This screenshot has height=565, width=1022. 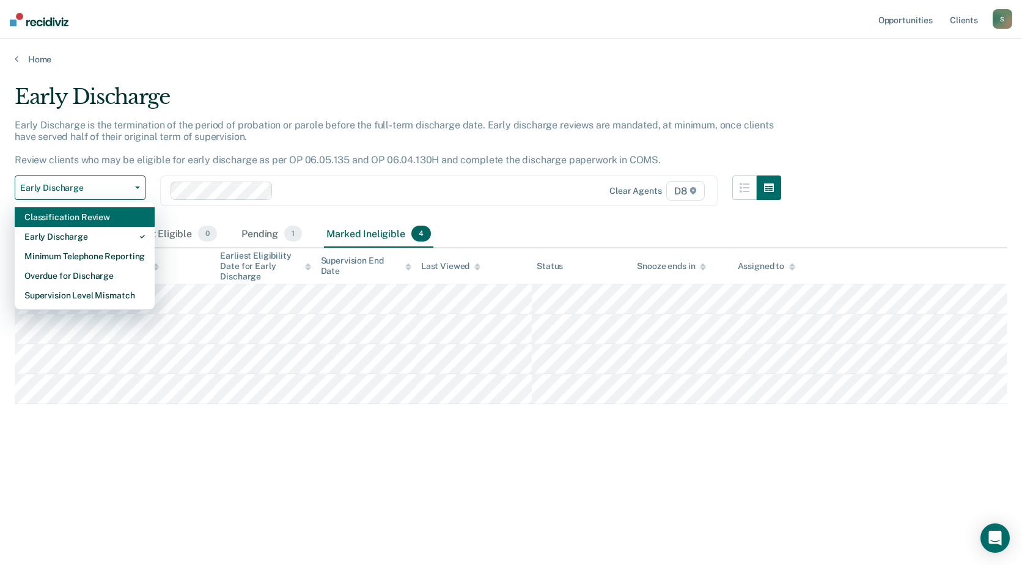 What do you see at coordinates (293, 234) in the screenshot?
I see `span: 1` at bounding box center [293, 234].